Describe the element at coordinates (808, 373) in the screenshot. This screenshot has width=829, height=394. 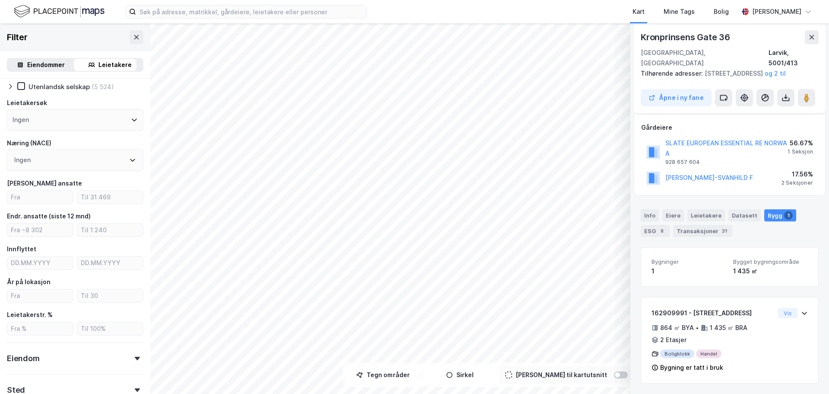
I see `div: Kontrollprogram for chat` at that location.